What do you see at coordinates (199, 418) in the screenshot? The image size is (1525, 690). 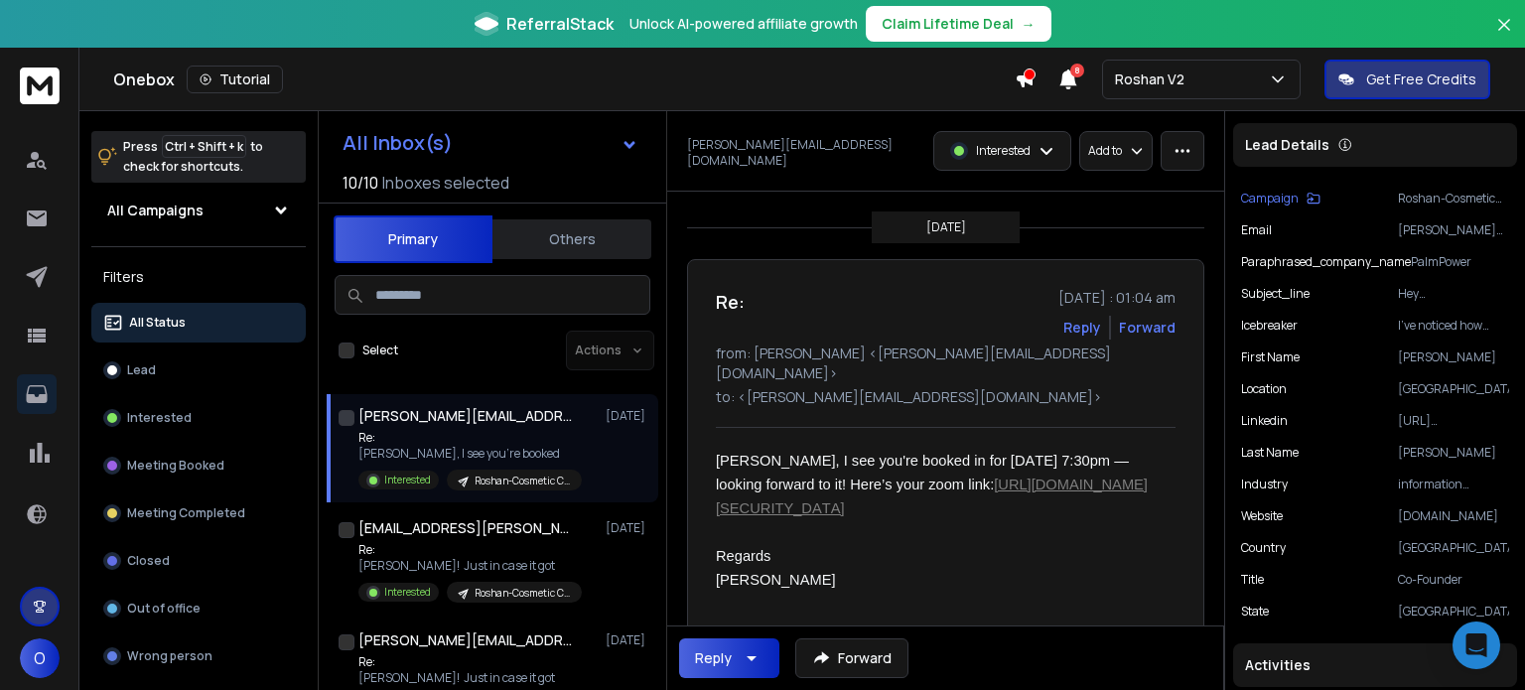 I see `button: Interested` at bounding box center [199, 418].